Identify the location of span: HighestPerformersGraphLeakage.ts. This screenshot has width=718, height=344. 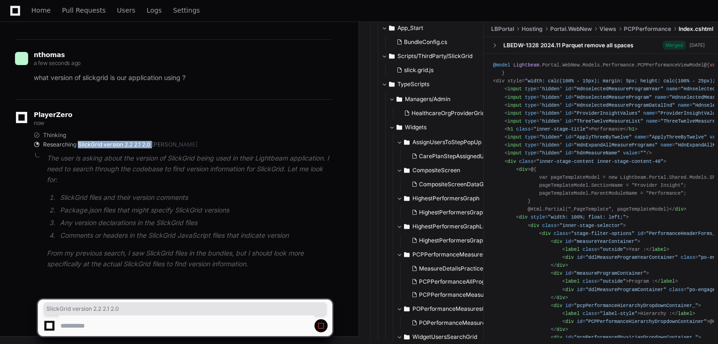
(467, 241).